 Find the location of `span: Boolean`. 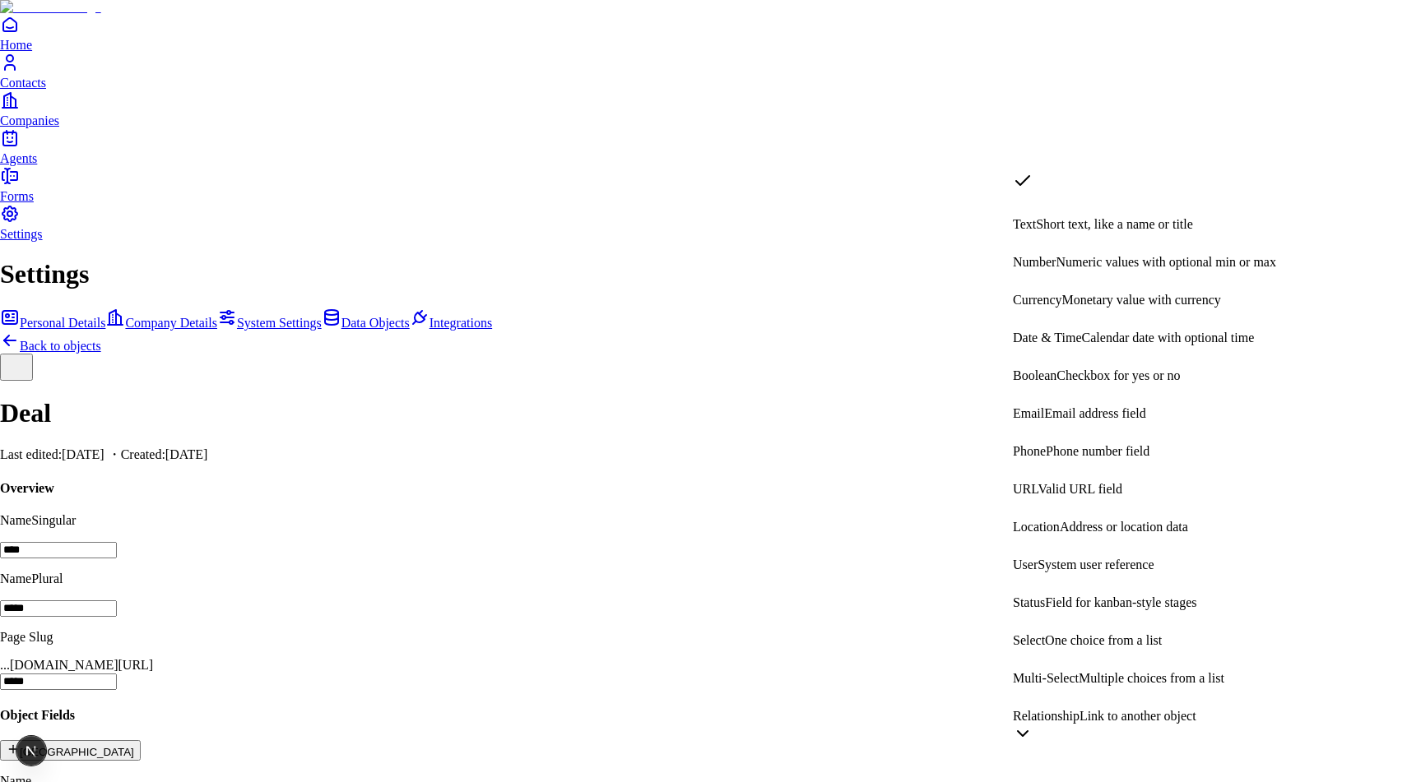

span: Boolean is located at coordinates (1034, 375).